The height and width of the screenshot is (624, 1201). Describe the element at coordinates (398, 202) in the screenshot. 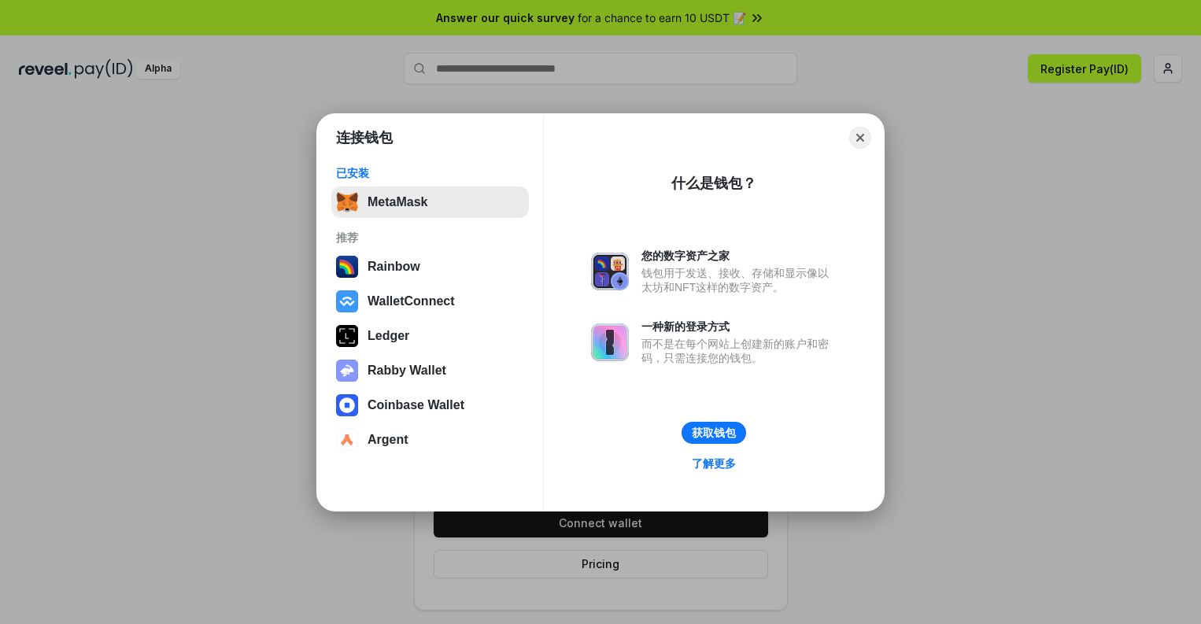

I see `div: MetaMask` at that location.